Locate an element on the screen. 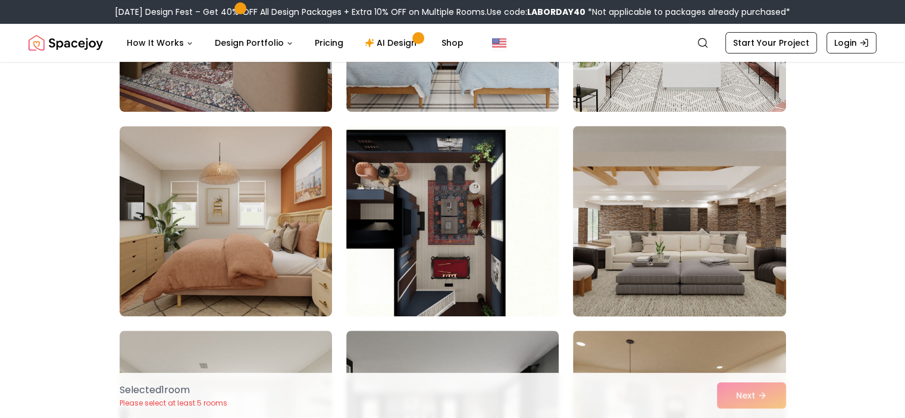 The image size is (905, 418). img: Room room-8 is located at coordinates (452, 221).